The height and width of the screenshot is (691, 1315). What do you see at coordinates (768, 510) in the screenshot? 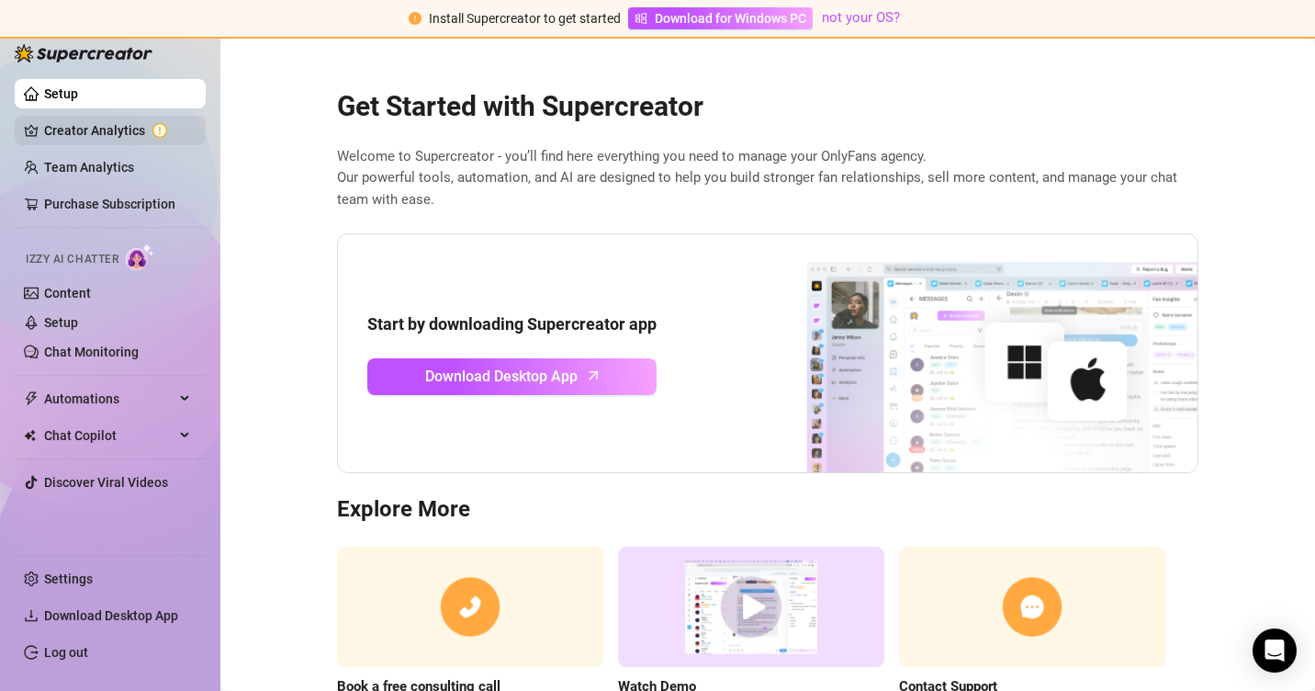
I see `h3: Explore More` at bounding box center [768, 510].